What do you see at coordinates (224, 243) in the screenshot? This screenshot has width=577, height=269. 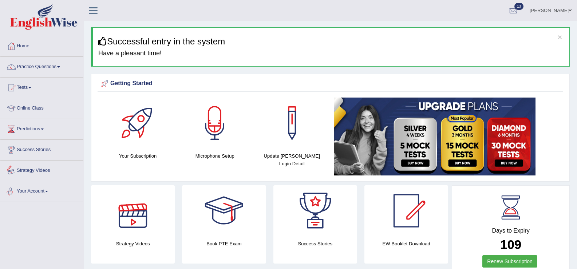 I see `h4: Book PTE Exam` at bounding box center [224, 243].